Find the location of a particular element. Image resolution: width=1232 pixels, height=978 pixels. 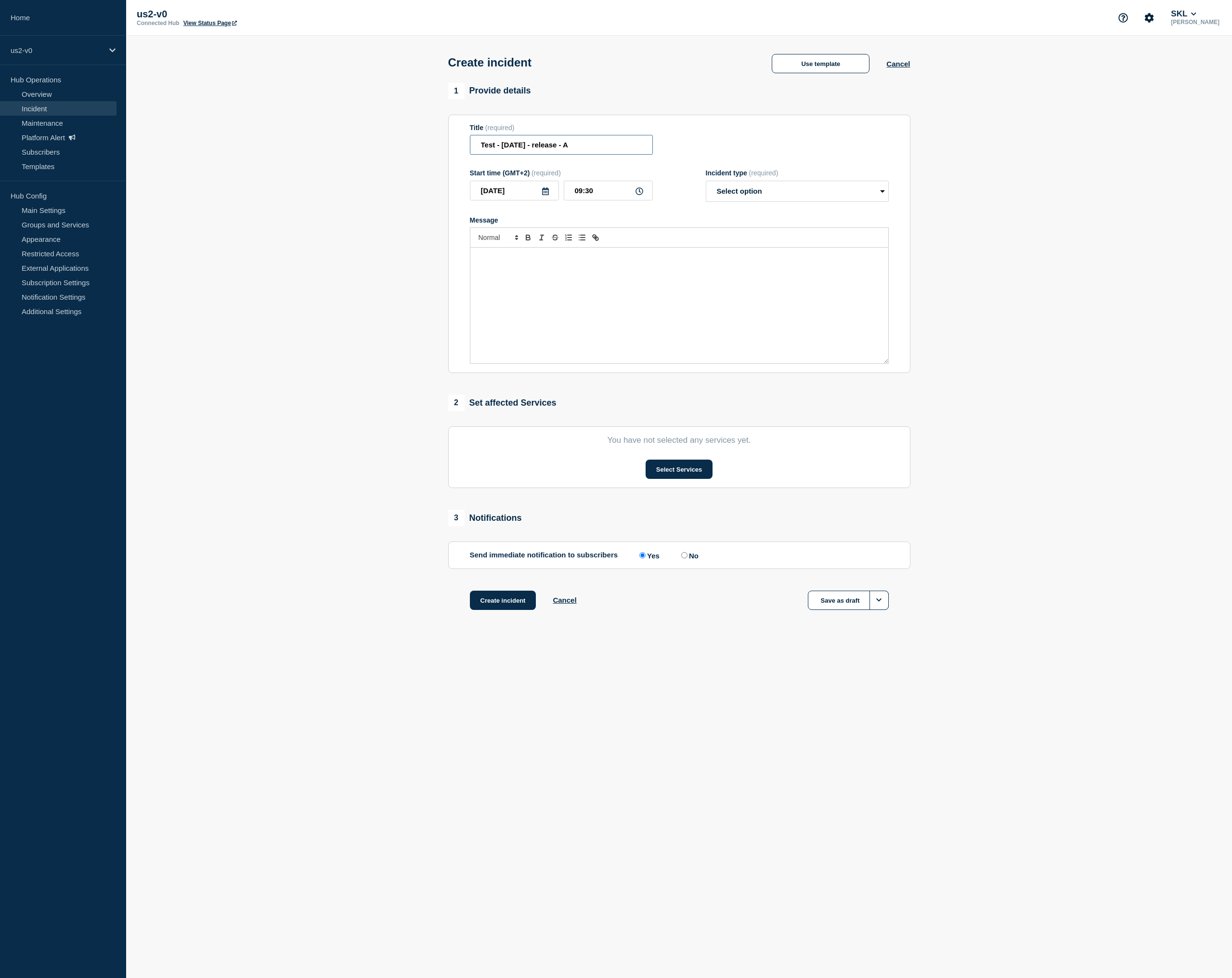

label: Yes is located at coordinates (648, 555).